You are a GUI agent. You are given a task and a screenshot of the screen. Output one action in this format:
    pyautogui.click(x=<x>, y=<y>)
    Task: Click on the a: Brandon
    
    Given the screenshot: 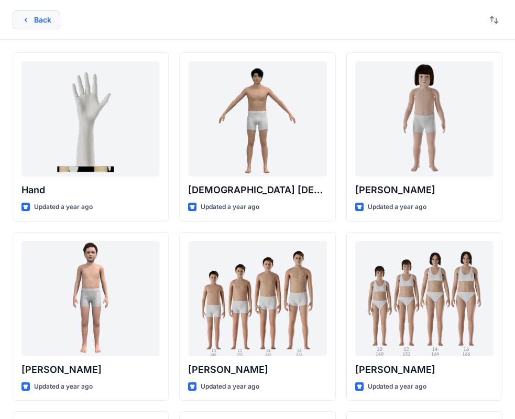 What is the action you would take?
    pyautogui.click(x=257, y=299)
    